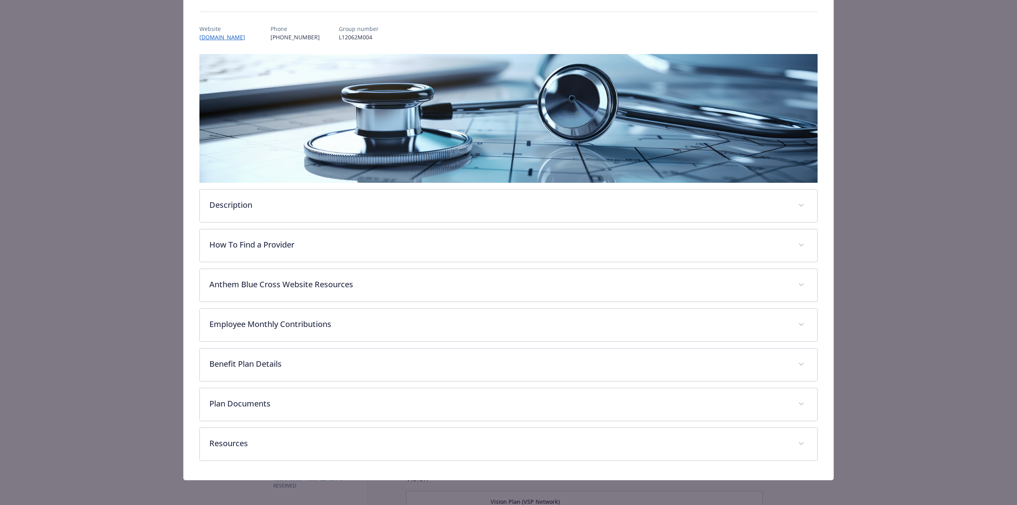 Image resolution: width=1017 pixels, height=505 pixels. Describe the element at coordinates (508, 245) in the screenshot. I see `div: How To Find a Provider` at that location.